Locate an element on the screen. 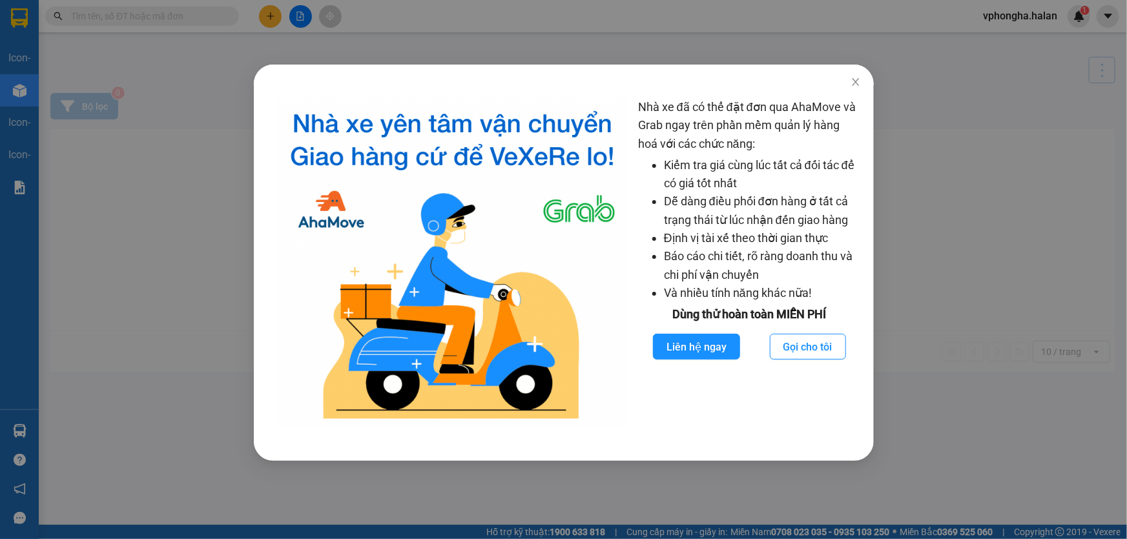  li: Kiểm tra giá cùng lúc tất cả đối tác để có giá tốt nhất is located at coordinates (761, 174).